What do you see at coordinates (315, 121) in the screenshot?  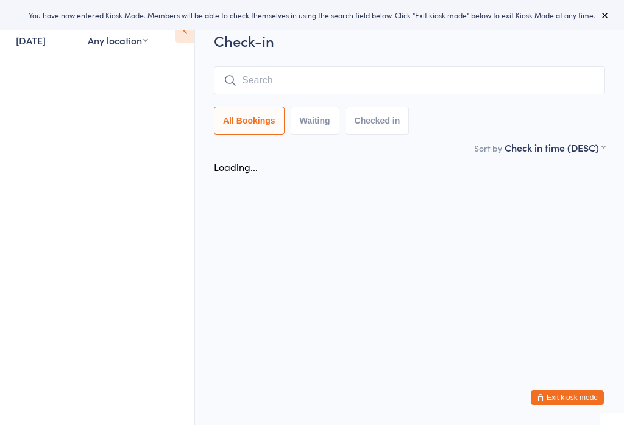 I see `button: Waiting` at bounding box center [315, 121].